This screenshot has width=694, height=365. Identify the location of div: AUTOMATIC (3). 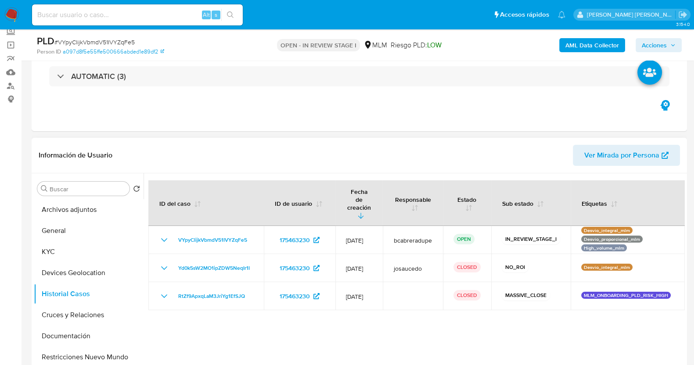
(359, 76).